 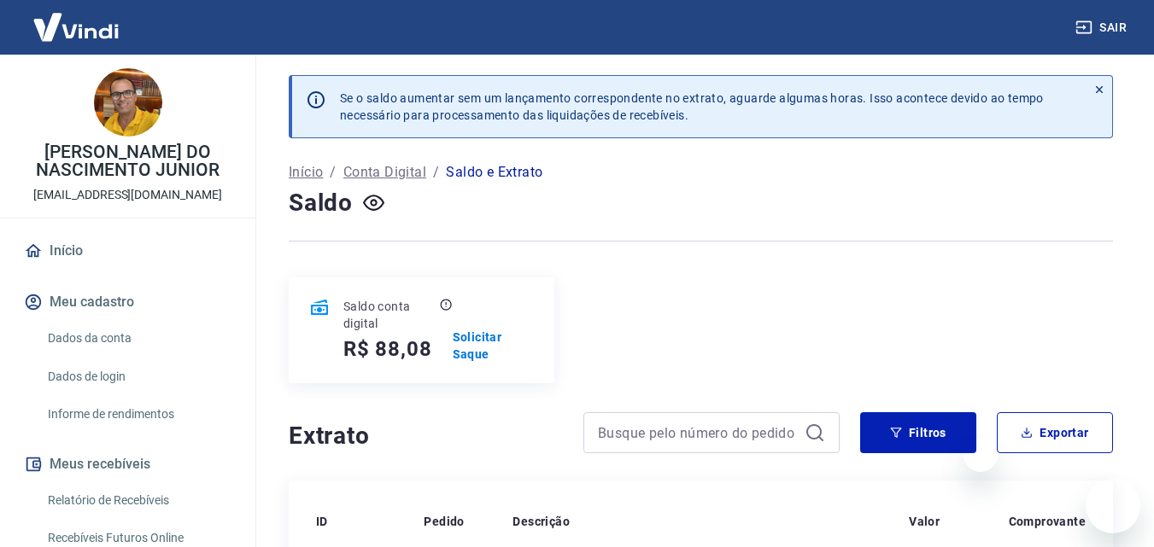 I want to click on h4: Extrato, so click(x=425, y=436).